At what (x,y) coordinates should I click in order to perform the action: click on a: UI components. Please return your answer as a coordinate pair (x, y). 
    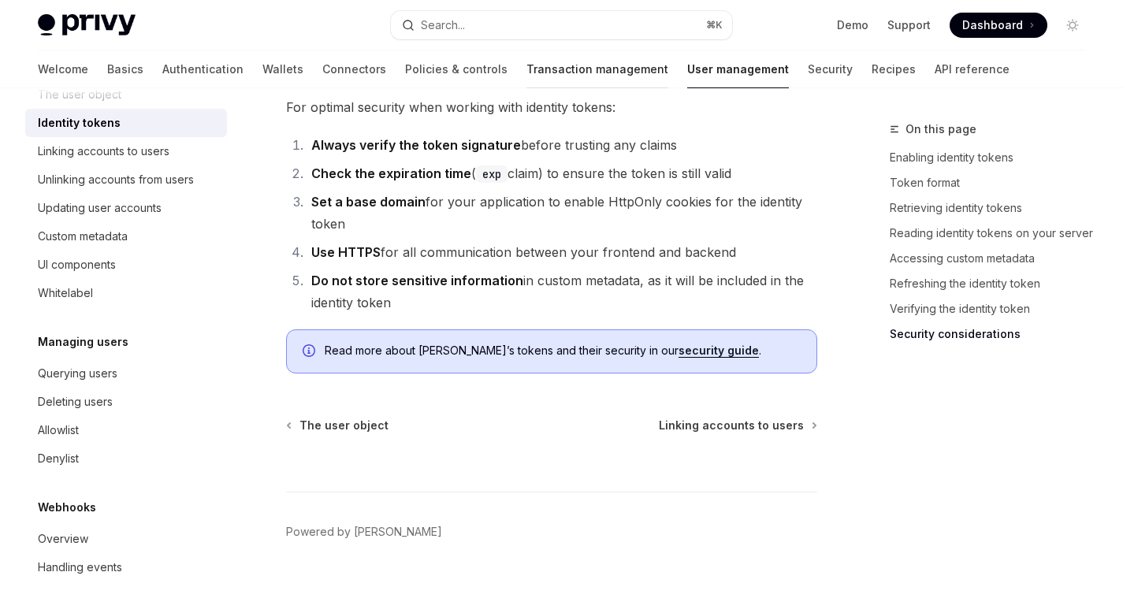
    Looking at the image, I should click on (126, 265).